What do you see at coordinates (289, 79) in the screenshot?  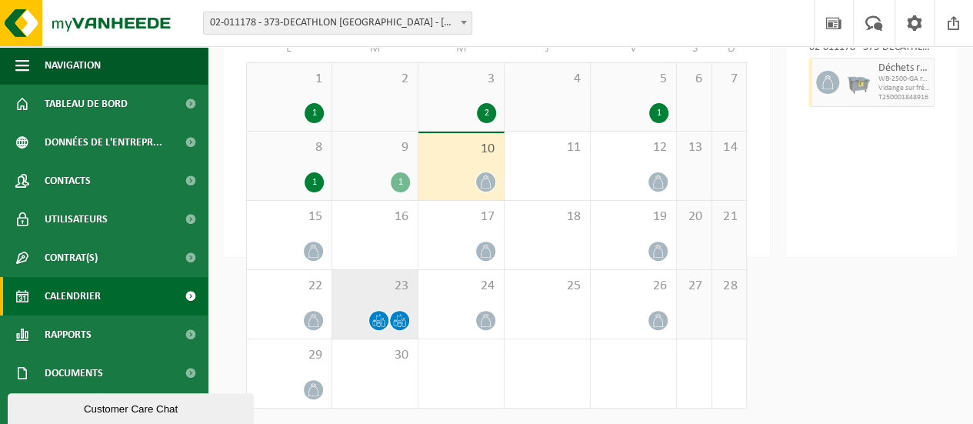 I see `span: 1` at bounding box center [289, 79].